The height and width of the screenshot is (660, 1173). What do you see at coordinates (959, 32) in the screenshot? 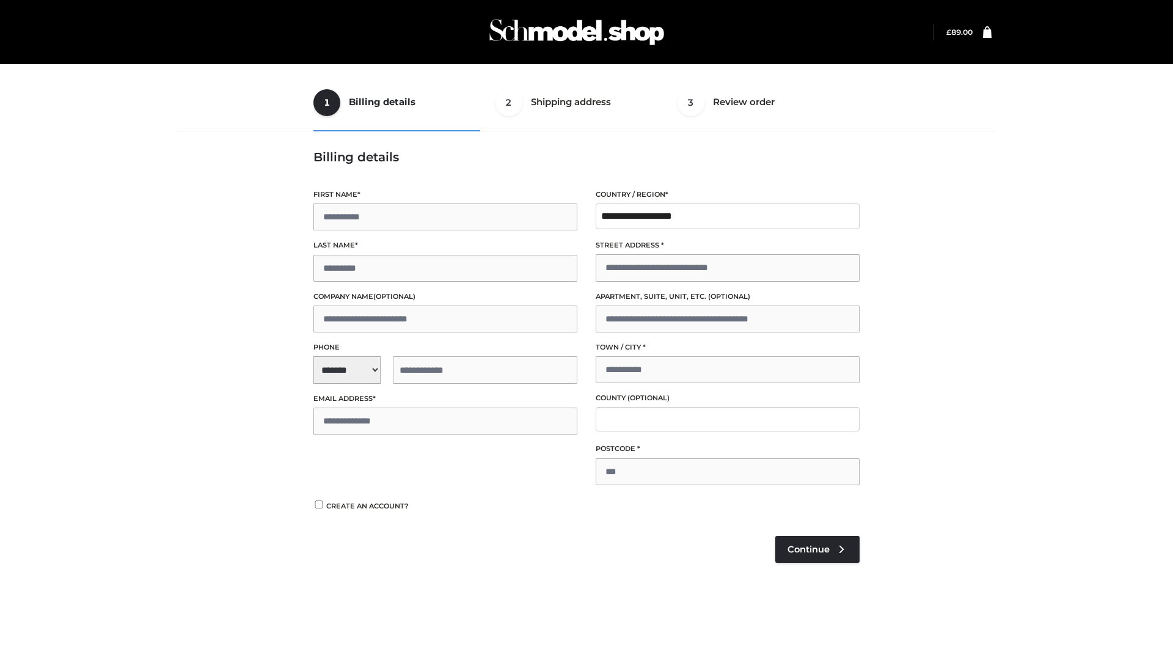
I see `bdi: 89.00` at bounding box center [959, 32].